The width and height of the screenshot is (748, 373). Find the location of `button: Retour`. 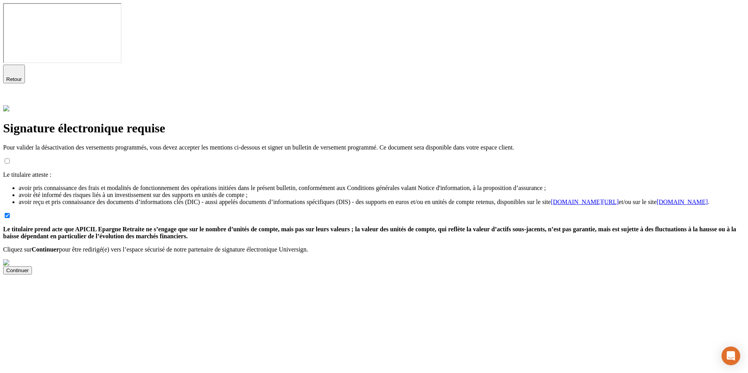

button: Retour is located at coordinates (14, 74).